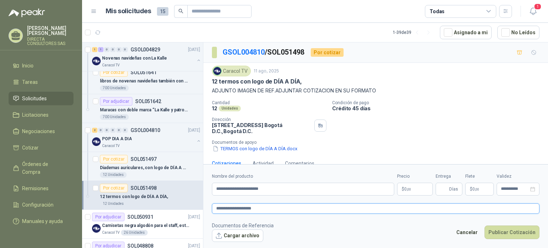 This screenshot has width=548, height=248. I want to click on a: Negociaciones, so click(41, 131).